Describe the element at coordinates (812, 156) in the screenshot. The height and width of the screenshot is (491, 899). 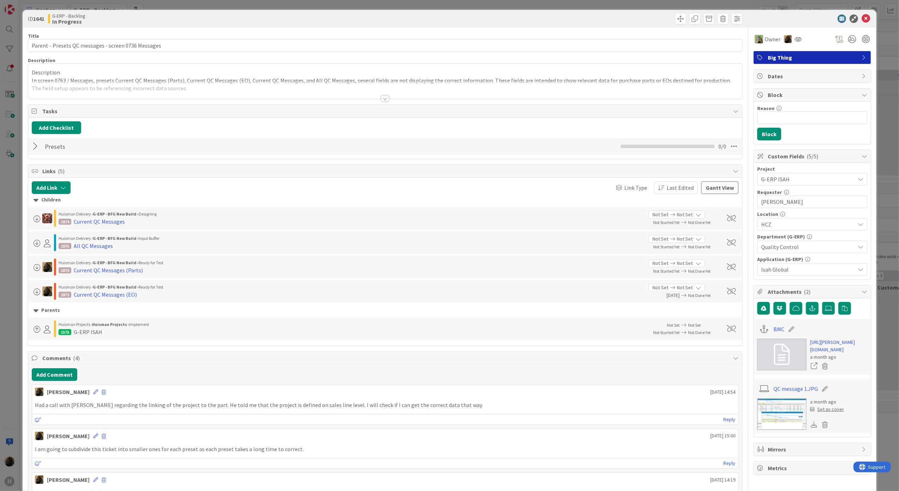
I see `span: ( 5/5 )` at that location.